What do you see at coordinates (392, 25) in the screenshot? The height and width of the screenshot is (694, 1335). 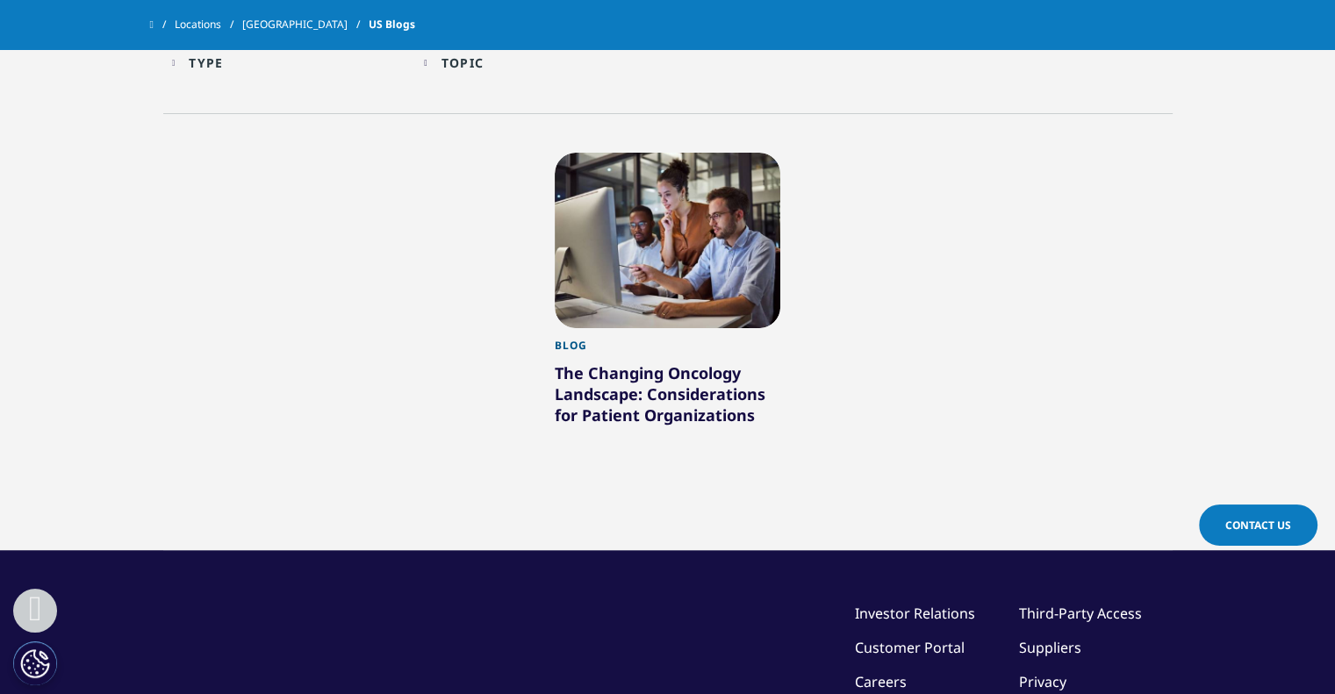 I see `span: US Blogs` at bounding box center [392, 25].